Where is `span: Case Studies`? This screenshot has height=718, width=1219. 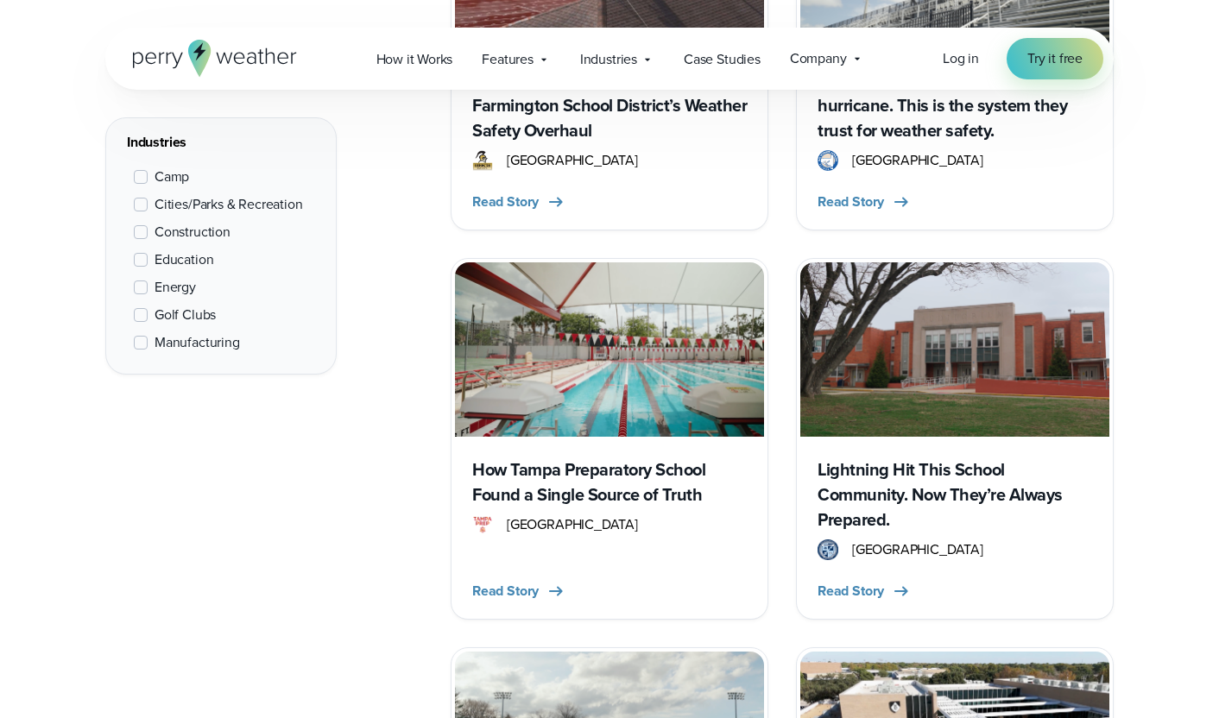 span: Case Studies is located at coordinates (722, 60).